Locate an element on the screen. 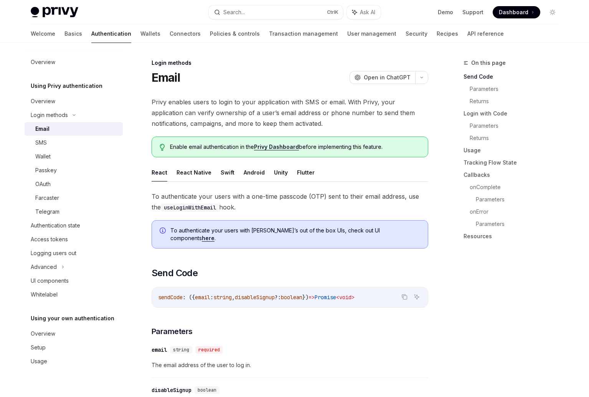 The width and height of the screenshot is (589, 397). a: Policies & controls is located at coordinates (235, 34).